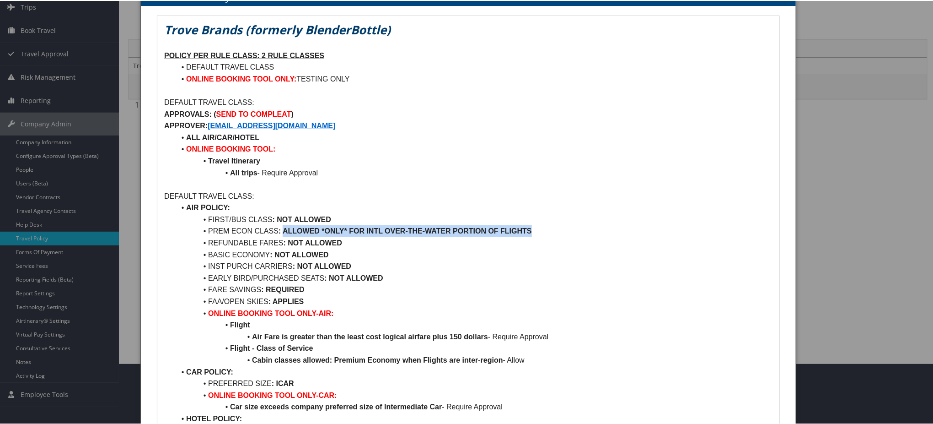 This screenshot has width=933, height=424. What do you see at coordinates (286, 300) in the screenshot?
I see `strong: : APPLIES` at bounding box center [286, 300].